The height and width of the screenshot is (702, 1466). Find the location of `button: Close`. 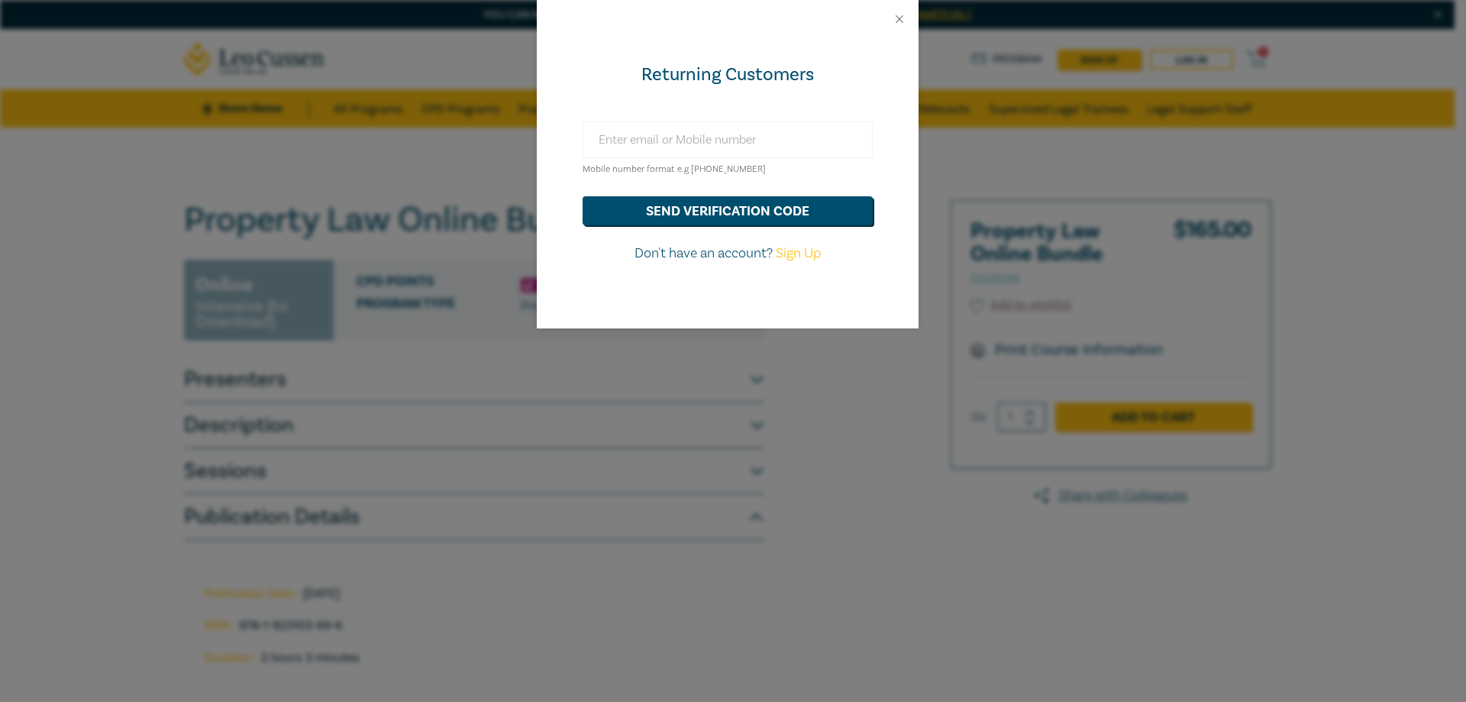

button: Close is located at coordinates (900, 19).